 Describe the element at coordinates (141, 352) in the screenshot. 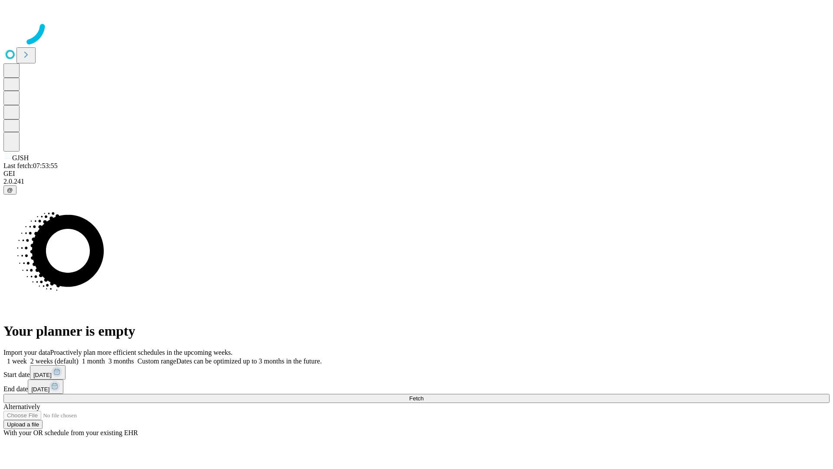

I see `span: Proactively plan more efficient schedules in the upcoming weeks.` at that location.